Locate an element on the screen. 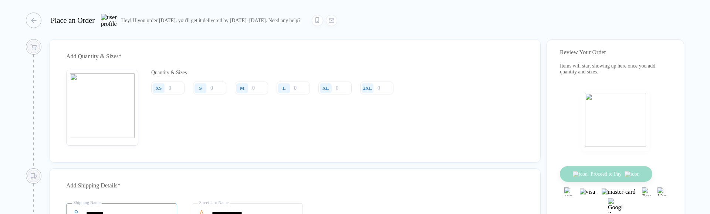  div: XL is located at coordinates (326, 88).